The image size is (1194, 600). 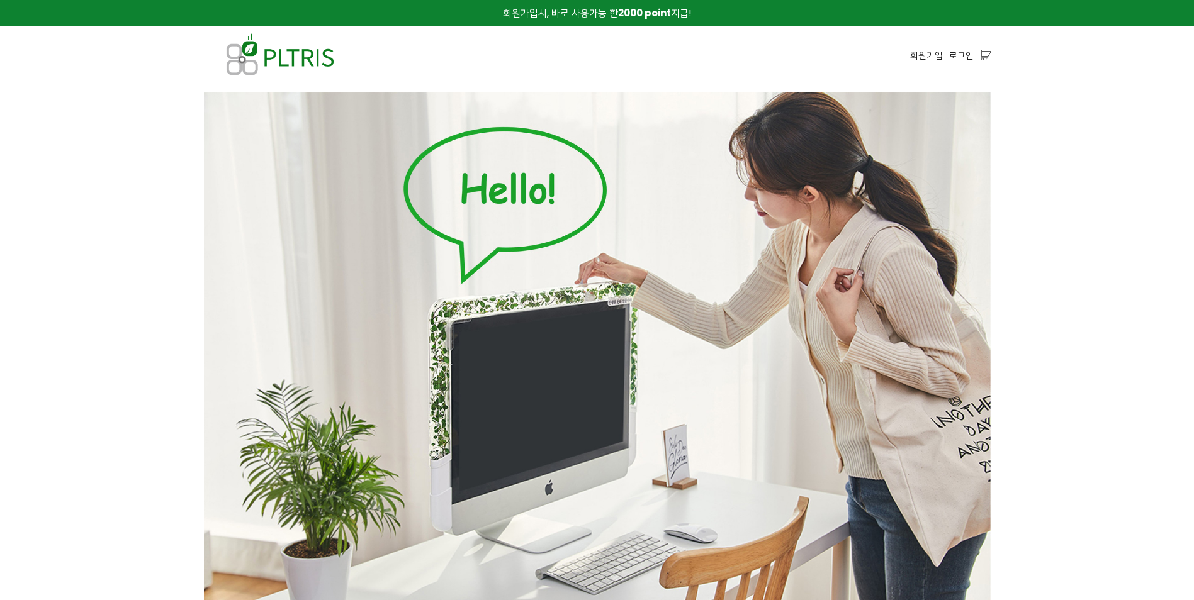 What do you see at coordinates (961, 55) in the screenshot?
I see `span: 로그인` at bounding box center [961, 55].